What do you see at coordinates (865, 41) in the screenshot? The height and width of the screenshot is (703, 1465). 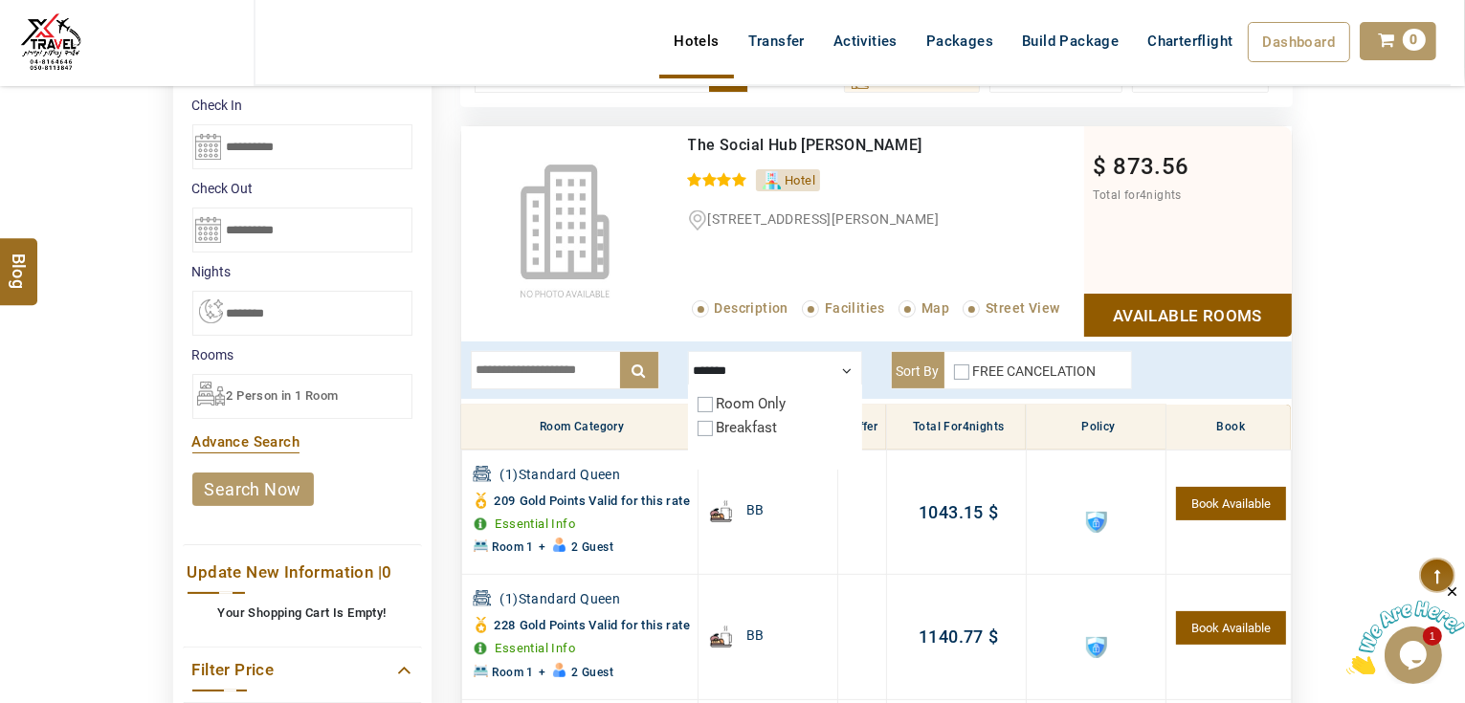 I see `a: Activities` at bounding box center [865, 41].